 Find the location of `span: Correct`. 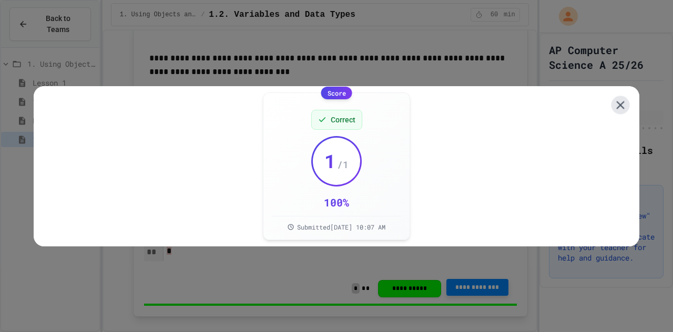

span: Correct is located at coordinates (343, 120).